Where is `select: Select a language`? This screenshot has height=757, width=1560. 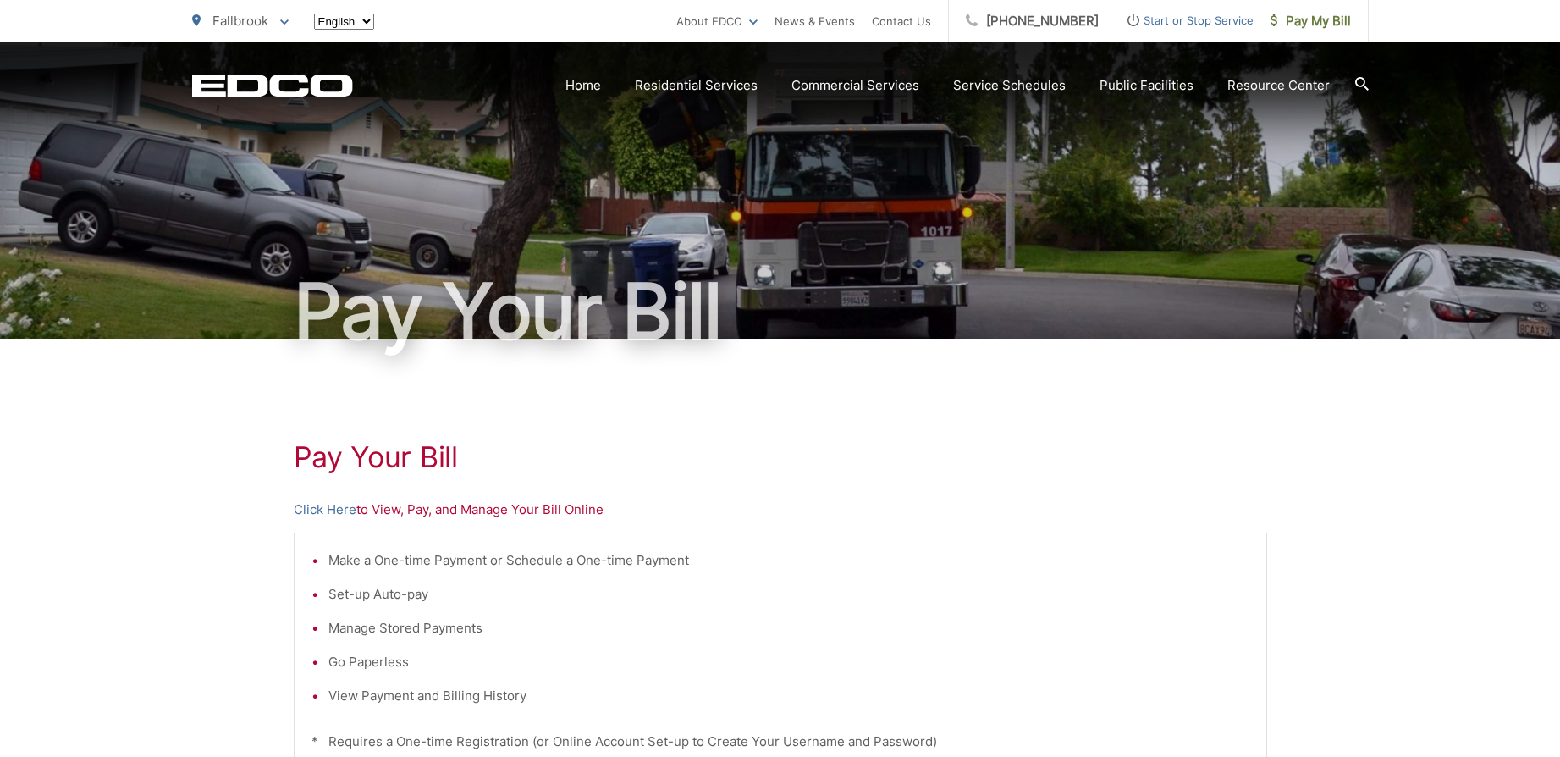 select: Select a language is located at coordinates (344, 21).